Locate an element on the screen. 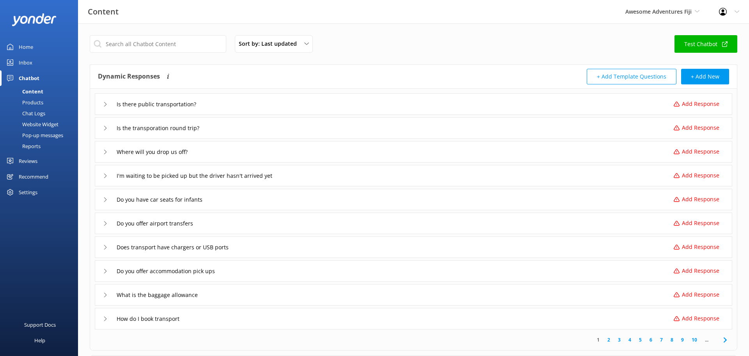  div: Content is located at coordinates (24, 91).